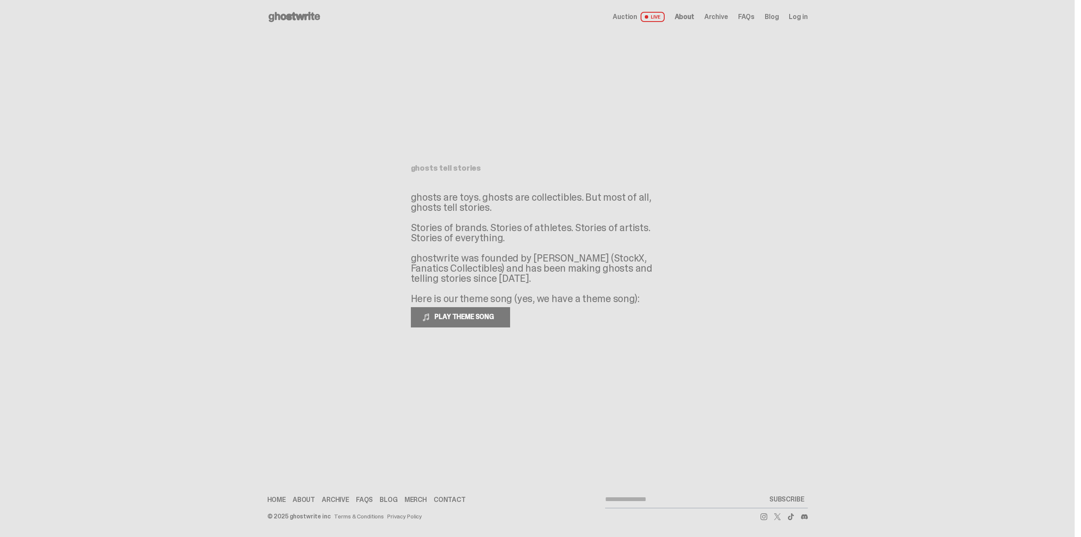 The width and height of the screenshot is (1081, 537). Describe the element at coordinates (652, 17) in the screenshot. I see `span: LIVE` at that location.